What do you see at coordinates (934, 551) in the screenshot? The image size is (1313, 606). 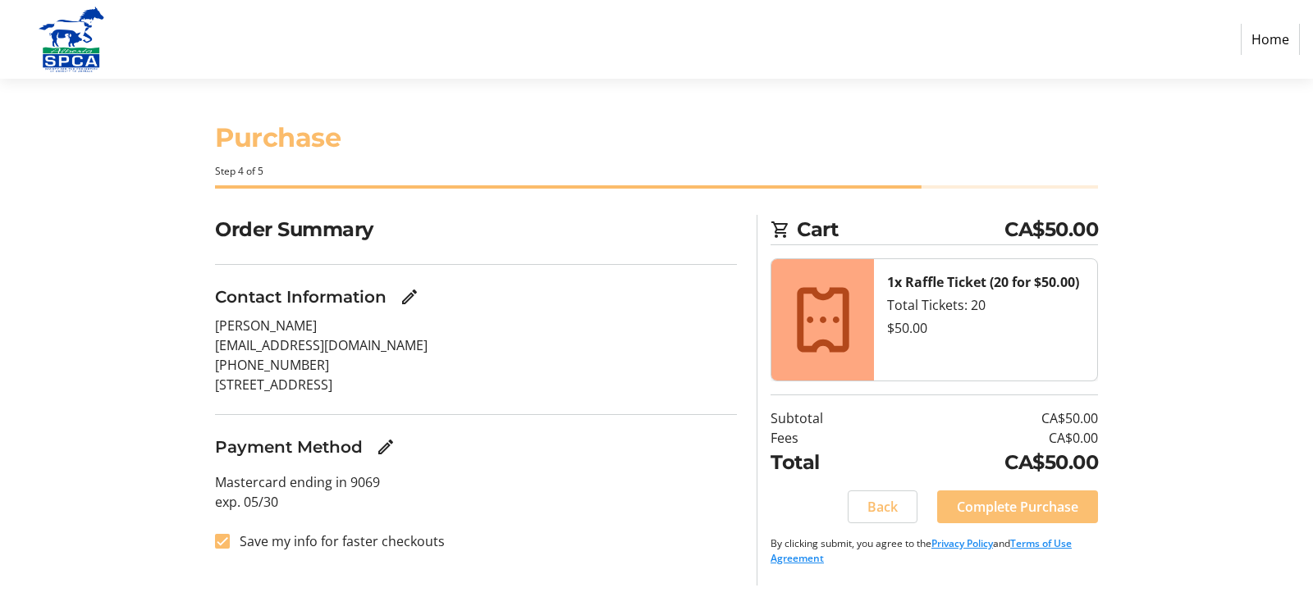 I see `p: By clicking submit, you agree to the and` at bounding box center [934, 551].